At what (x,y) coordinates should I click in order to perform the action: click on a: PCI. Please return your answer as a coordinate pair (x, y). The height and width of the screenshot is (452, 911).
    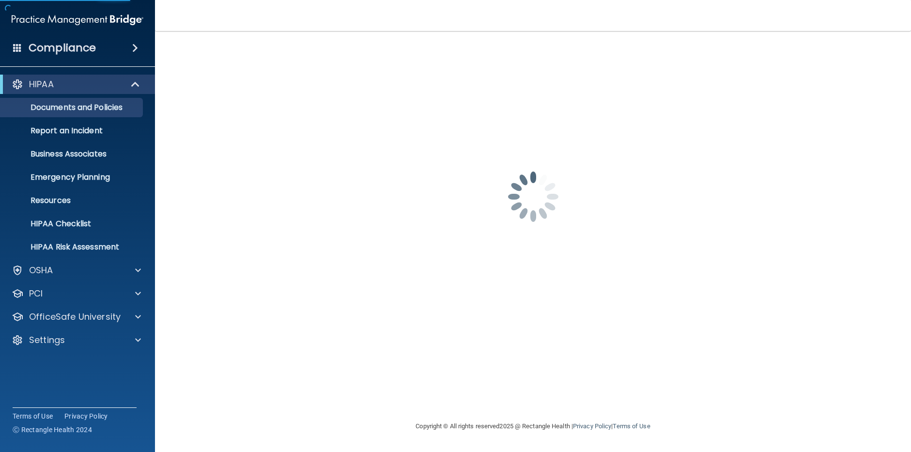
    Looking at the image, I should click on (76, 293).